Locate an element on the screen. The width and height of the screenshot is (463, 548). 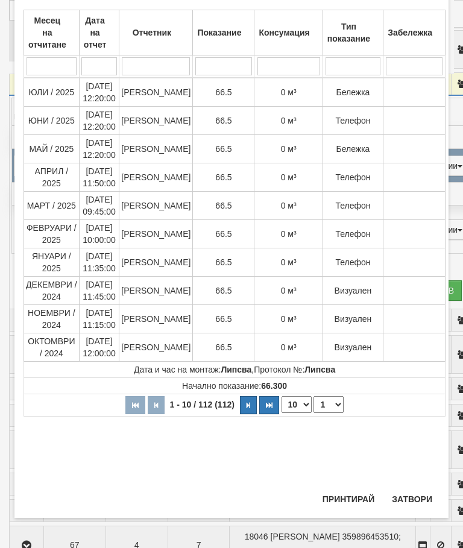
td: МАРТ / 2025 is located at coordinates (52, 205).